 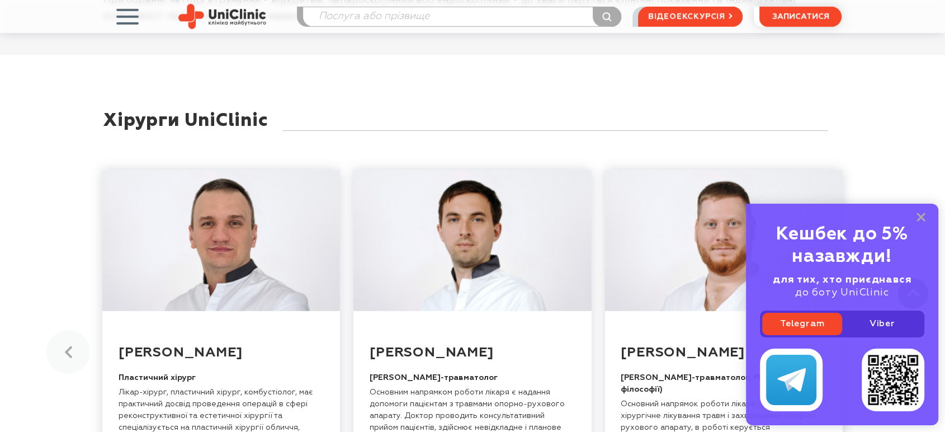 I want to click on b: для тих, хто приєднався, so click(x=842, y=280).